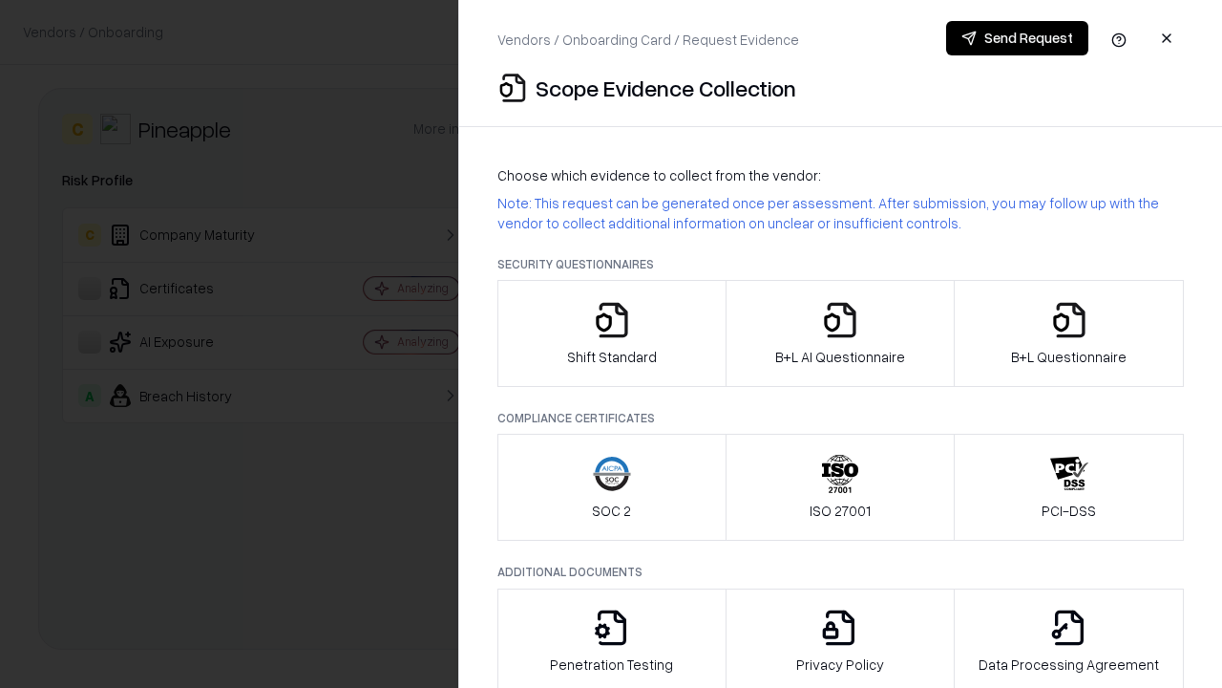 The width and height of the screenshot is (1222, 688). Describe the element at coordinates (840, 417) in the screenshot. I see `p: Compliance Certificates` at that location.